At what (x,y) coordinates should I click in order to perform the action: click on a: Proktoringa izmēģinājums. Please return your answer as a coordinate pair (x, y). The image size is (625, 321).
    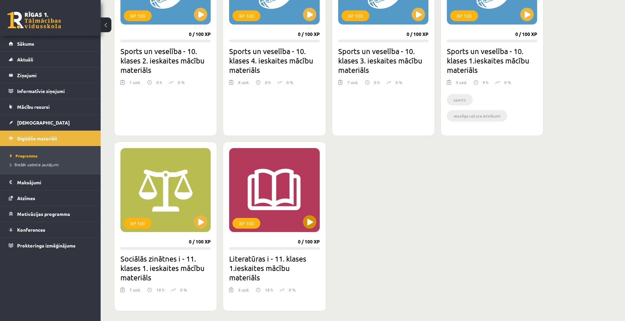
    Looking at the image, I should click on (50, 245).